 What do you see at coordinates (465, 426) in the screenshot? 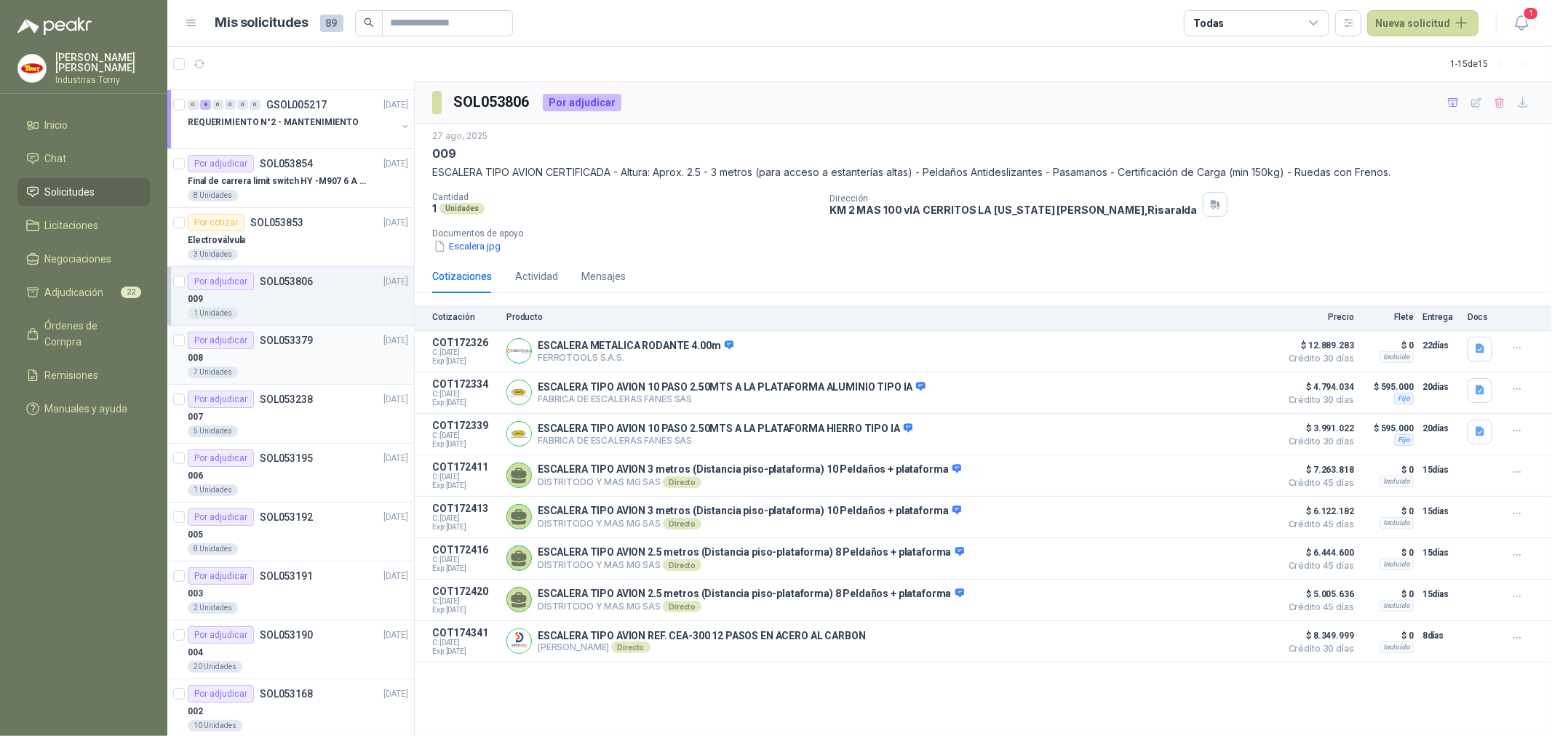
I see `p: COT172339` at bounding box center [465, 426].